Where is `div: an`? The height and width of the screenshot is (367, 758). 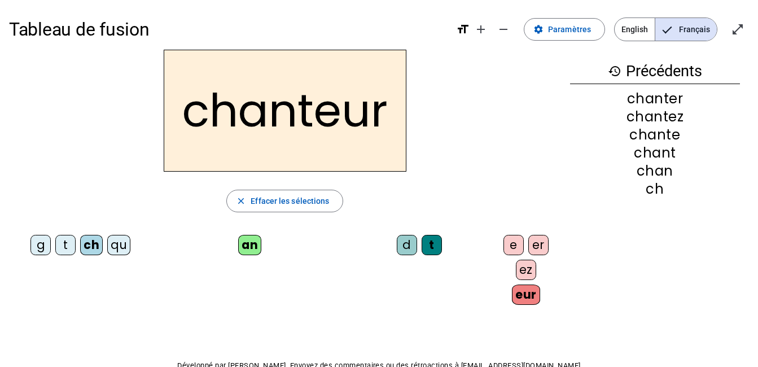 div: an is located at coordinates (249, 245).